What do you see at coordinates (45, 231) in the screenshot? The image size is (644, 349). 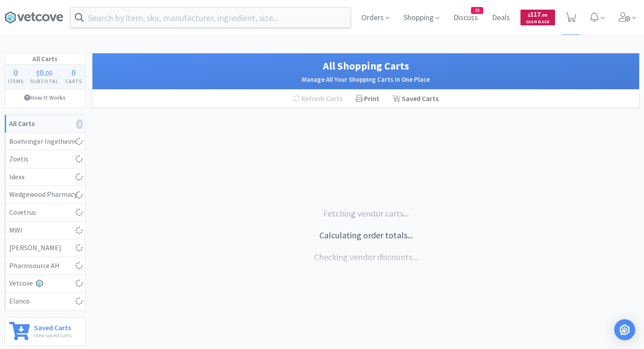 I see `div: MWI` at bounding box center [45, 231].